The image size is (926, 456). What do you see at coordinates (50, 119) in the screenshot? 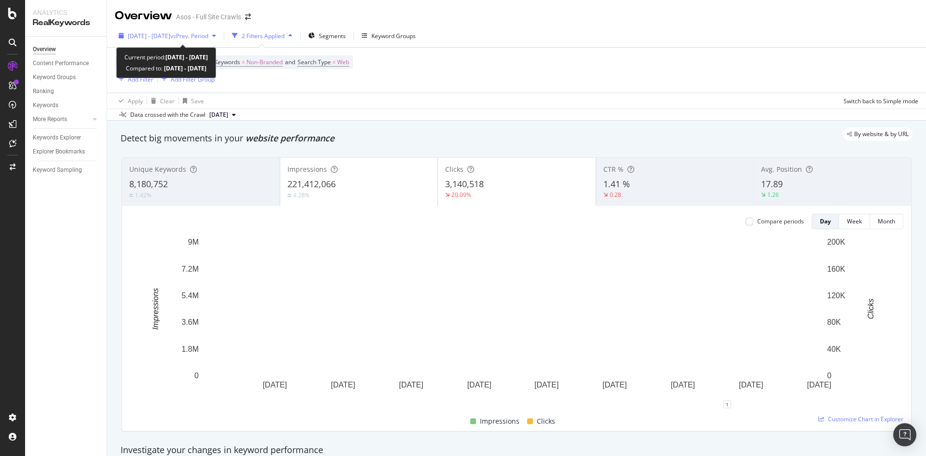
I see `div: More Reports` at bounding box center [50, 119].